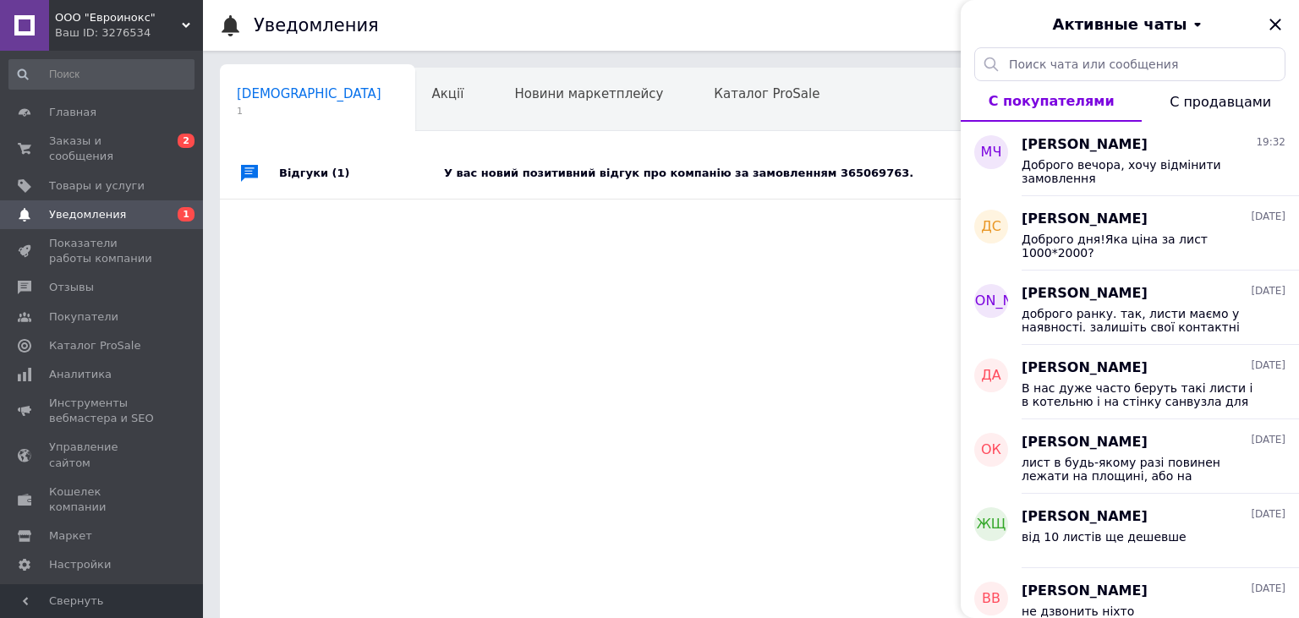  Describe the element at coordinates (1051, 101) in the screenshot. I see `span: С покупателями` at that location.